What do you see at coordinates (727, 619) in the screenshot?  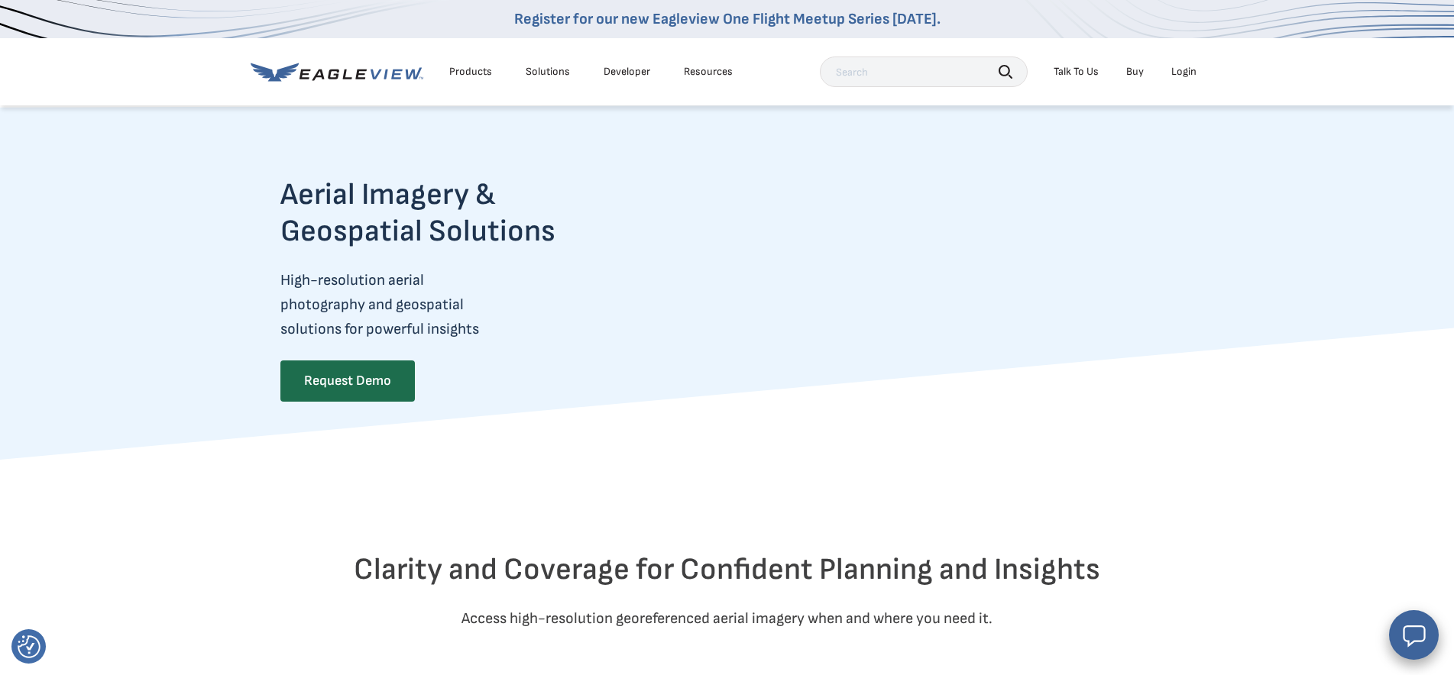 I see `p: Access high-resolution georeferenced aerial imagery when and where you need it.` at bounding box center [727, 619].